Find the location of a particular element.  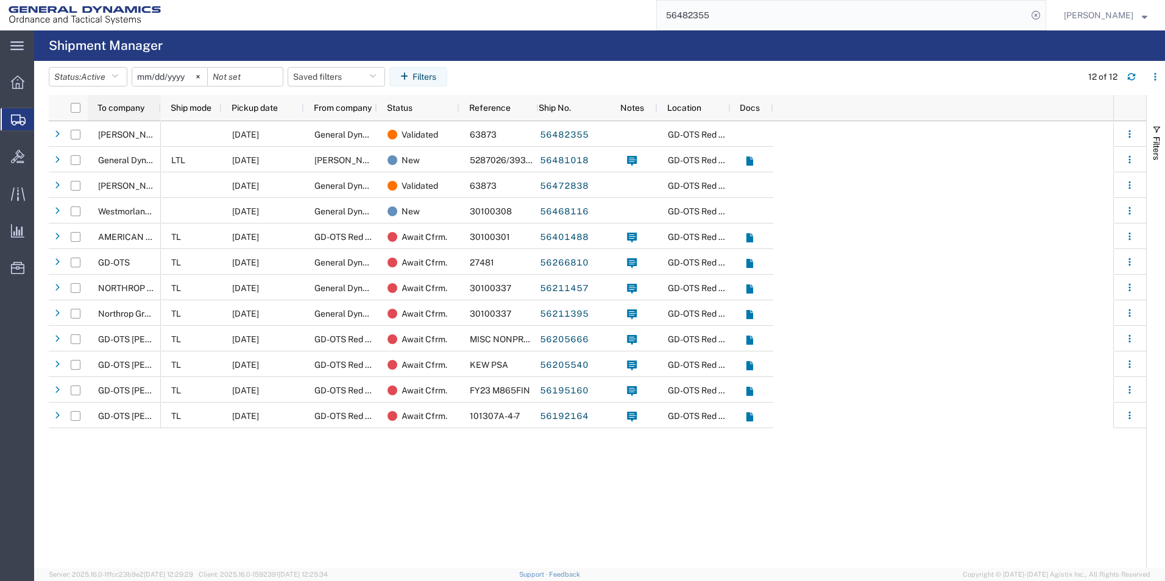

span: GD-OTS is located at coordinates (114, 263).